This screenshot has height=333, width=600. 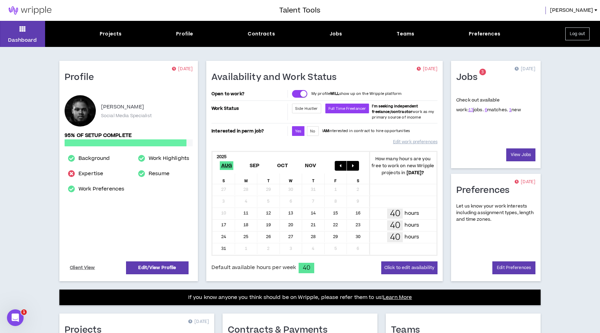 What do you see at coordinates (336, 179) in the screenshot?
I see `div: F` at bounding box center [336, 179].